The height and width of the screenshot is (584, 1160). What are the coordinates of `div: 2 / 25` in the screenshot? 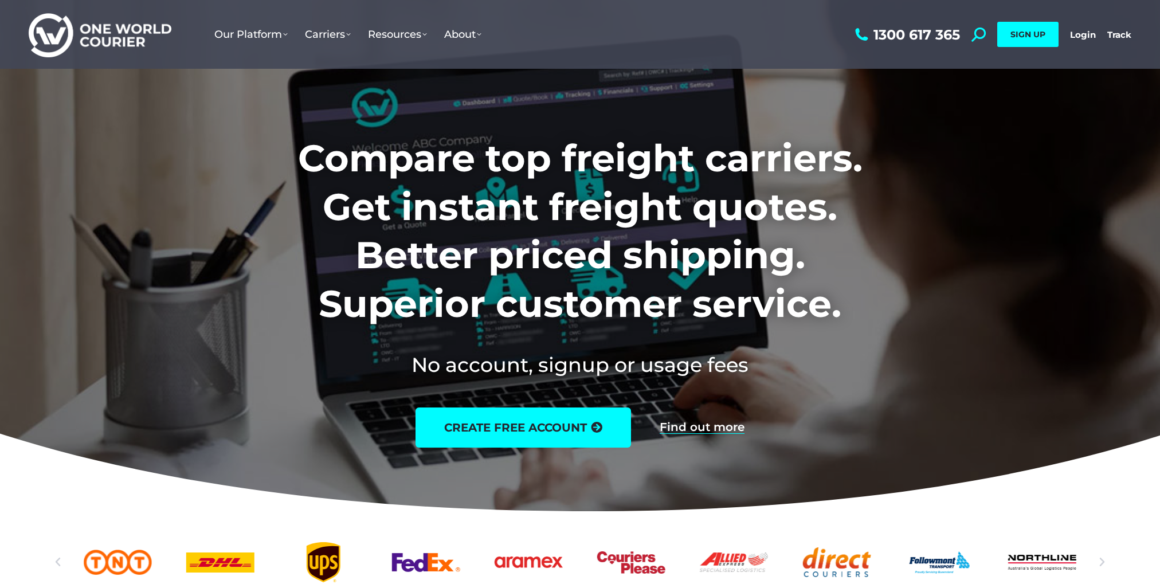 It's located at (117, 562).